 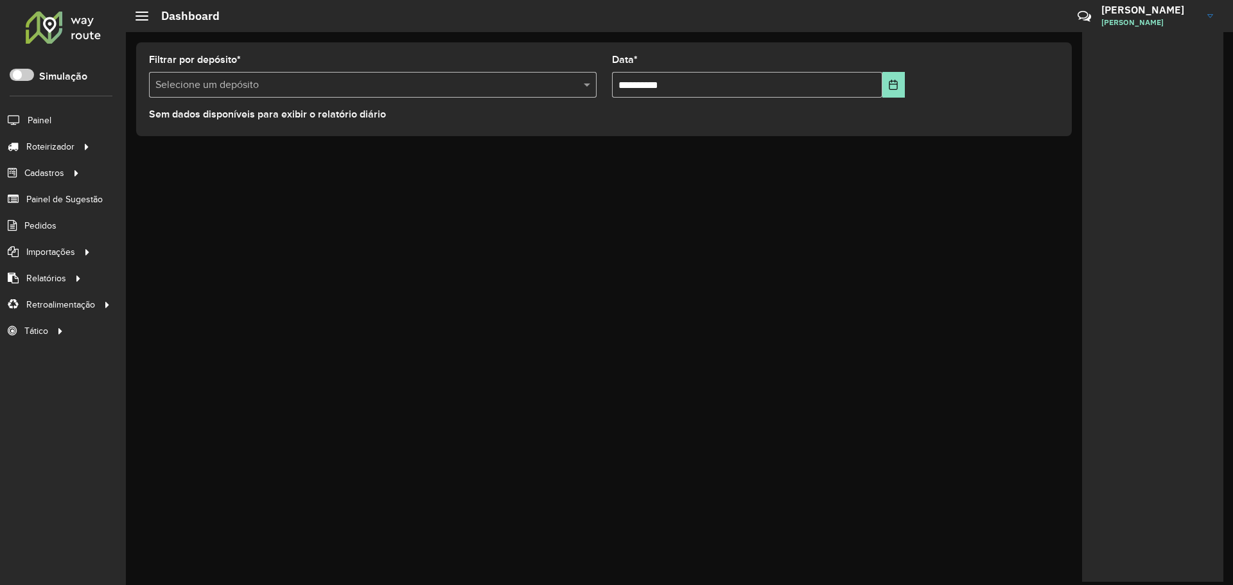 I want to click on a: Contato Rápido, so click(x=1084, y=16).